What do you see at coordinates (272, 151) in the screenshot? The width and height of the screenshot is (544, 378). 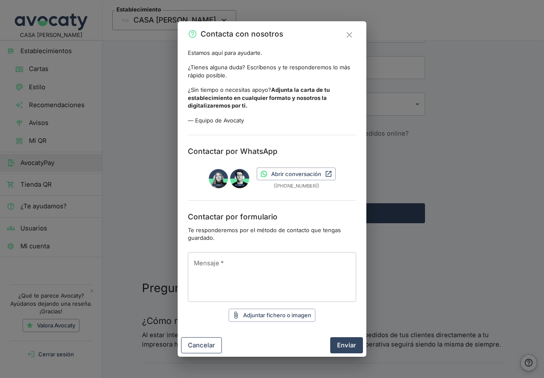 I see `h6: Contactar por WhatsApp` at bounding box center [272, 151].